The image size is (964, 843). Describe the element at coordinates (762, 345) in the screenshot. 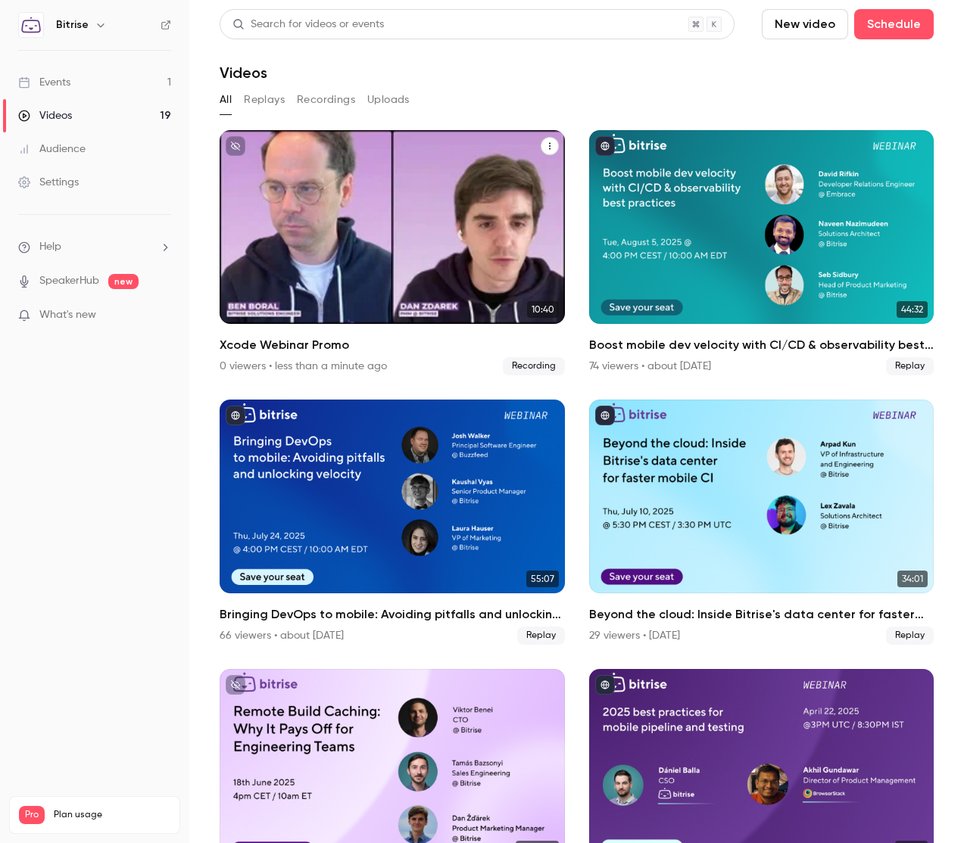

I see `h2: Boost mobile dev velocity with CI/CD & observability best practices` at that location.